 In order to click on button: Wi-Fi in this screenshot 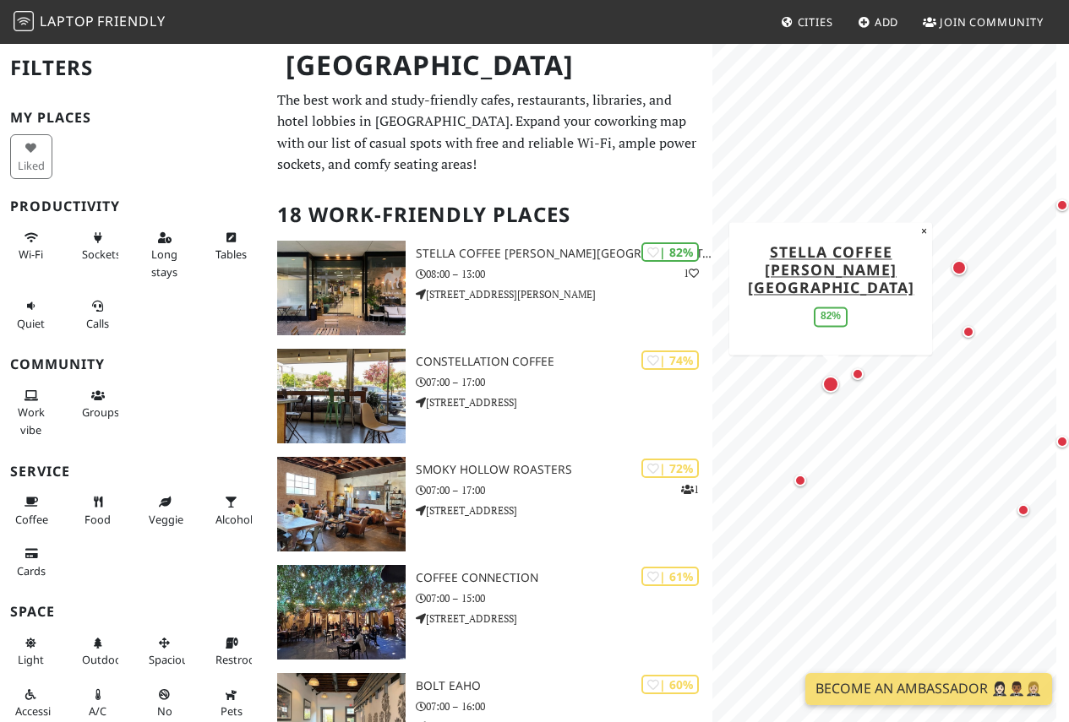, I will do `click(31, 246)`.